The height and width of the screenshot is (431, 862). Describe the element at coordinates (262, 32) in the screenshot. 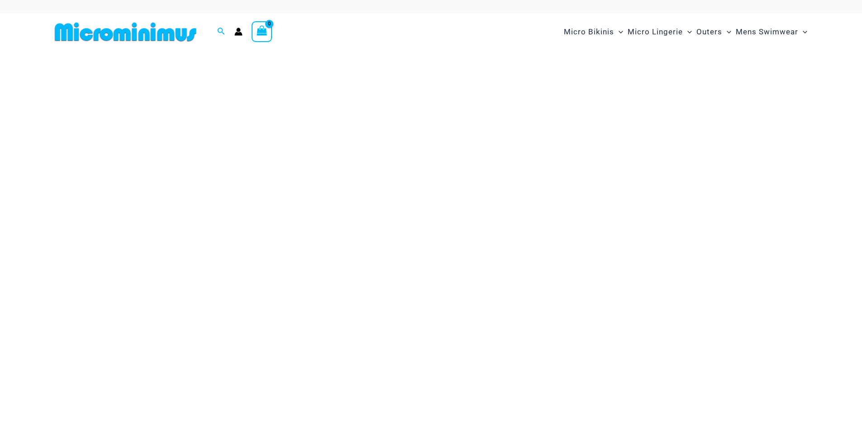

I see `a: View Shopping Cart, empty` at that location.